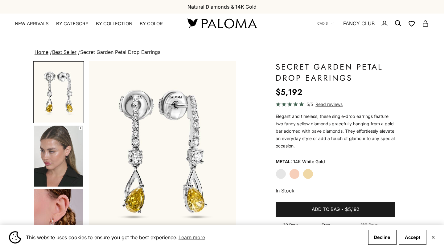 The height and width of the screenshot is (250, 444). What do you see at coordinates (336, 104) in the screenshot?
I see `a: 5/5 Read reviews` at bounding box center [336, 104].